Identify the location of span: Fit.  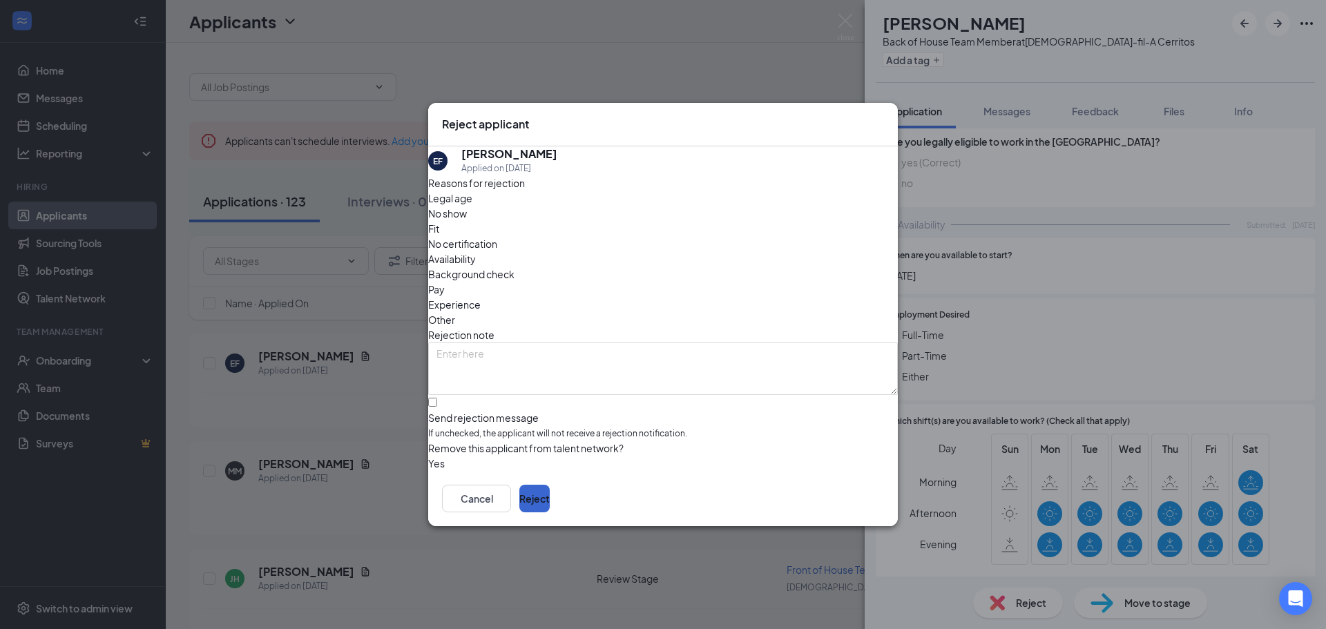
(434, 229).